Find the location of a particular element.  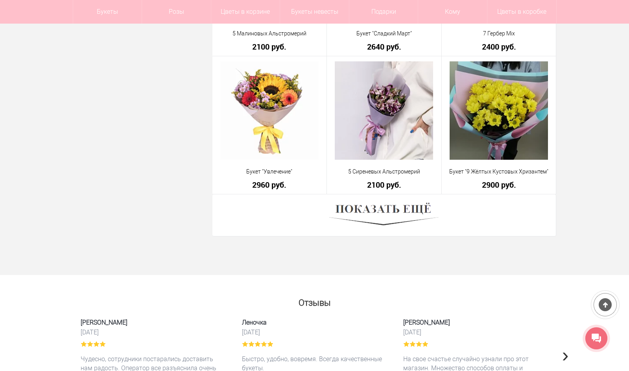

span: 7 Гербер Mix is located at coordinates (499, 33).